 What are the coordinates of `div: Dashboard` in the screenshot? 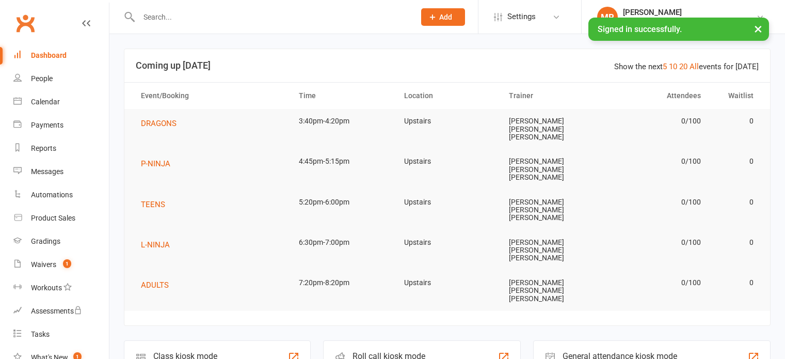 It's located at (49, 55).